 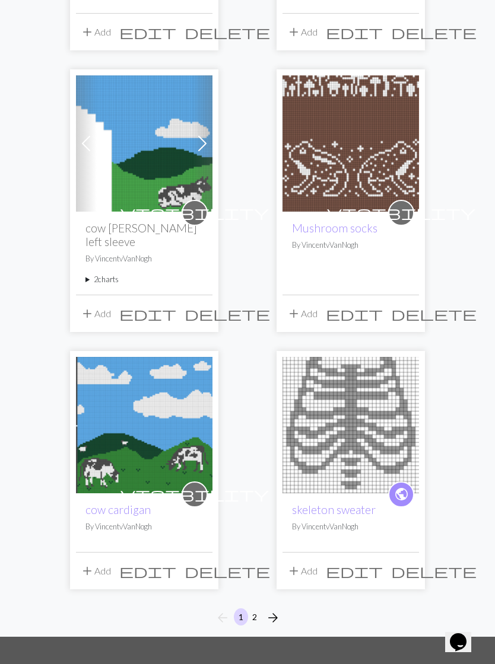 What do you see at coordinates (401, 495) in the screenshot?
I see `i: public` at bounding box center [401, 495].